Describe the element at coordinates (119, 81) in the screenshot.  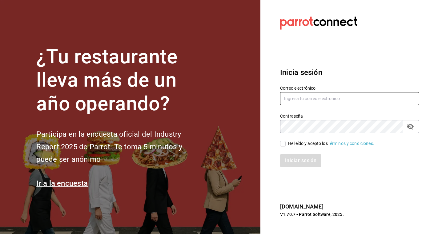
I see `h1: ¿Tu restaurante lleva más de un año operando?` at that location.